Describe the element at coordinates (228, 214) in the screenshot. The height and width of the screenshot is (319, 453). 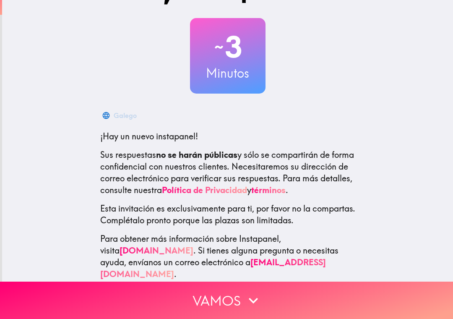
I see `p: Esta invitación es exclusivamente para ti, por favor no la compartas. Complétalo pronto porque la...` at that location.